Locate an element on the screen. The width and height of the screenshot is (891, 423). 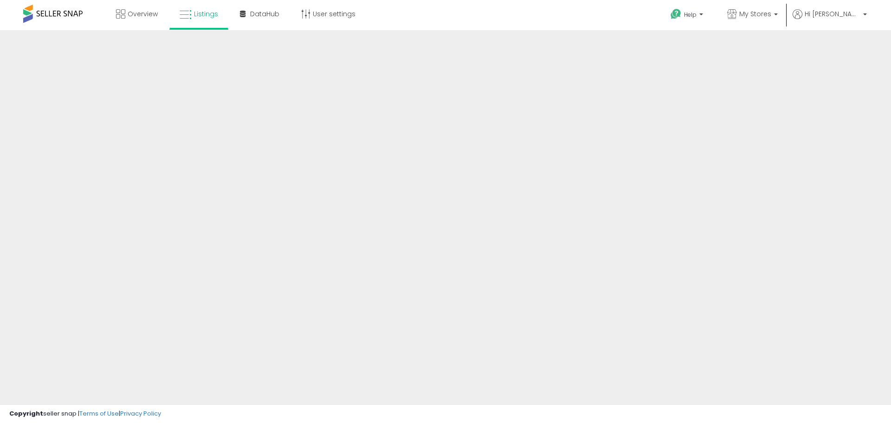
span: Help is located at coordinates (690, 14).